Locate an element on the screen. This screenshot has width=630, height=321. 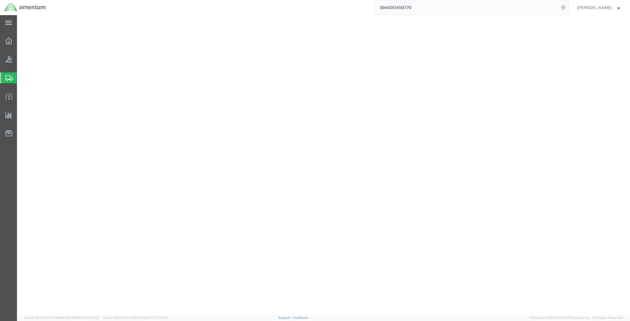
input: Search for shipment number, reference number is located at coordinates (467, 8).